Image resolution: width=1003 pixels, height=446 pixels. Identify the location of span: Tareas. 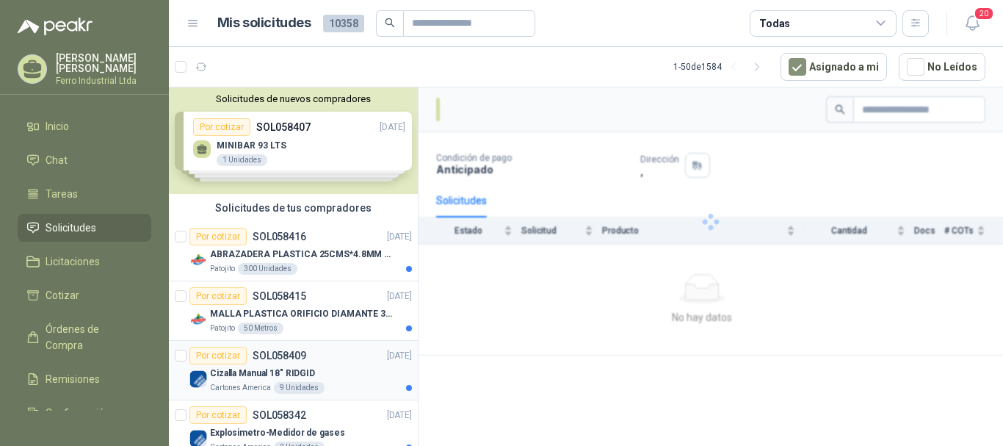
(62, 194).